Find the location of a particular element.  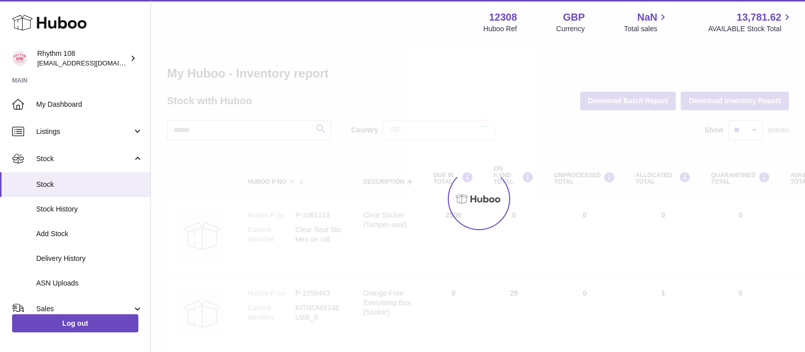

div: Currency is located at coordinates (571, 29).